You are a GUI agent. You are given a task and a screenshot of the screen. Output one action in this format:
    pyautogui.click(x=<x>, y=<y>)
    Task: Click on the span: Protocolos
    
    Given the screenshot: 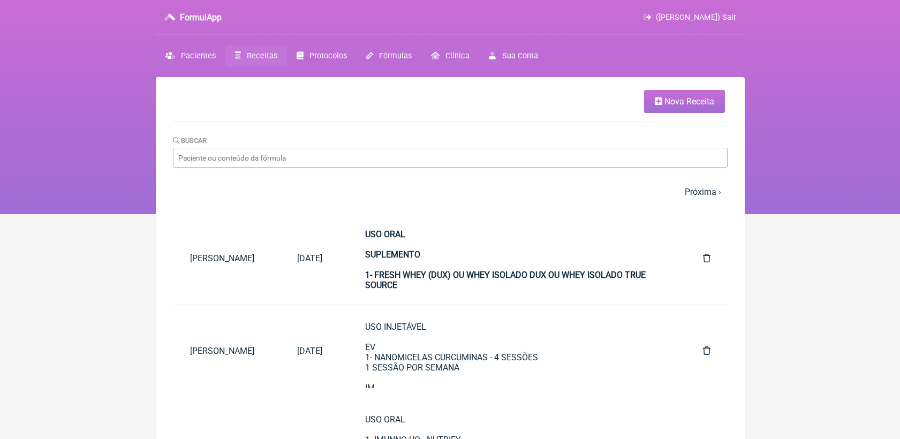 What is the action you would take?
    pyautogui.click(x=328, y=56)
    